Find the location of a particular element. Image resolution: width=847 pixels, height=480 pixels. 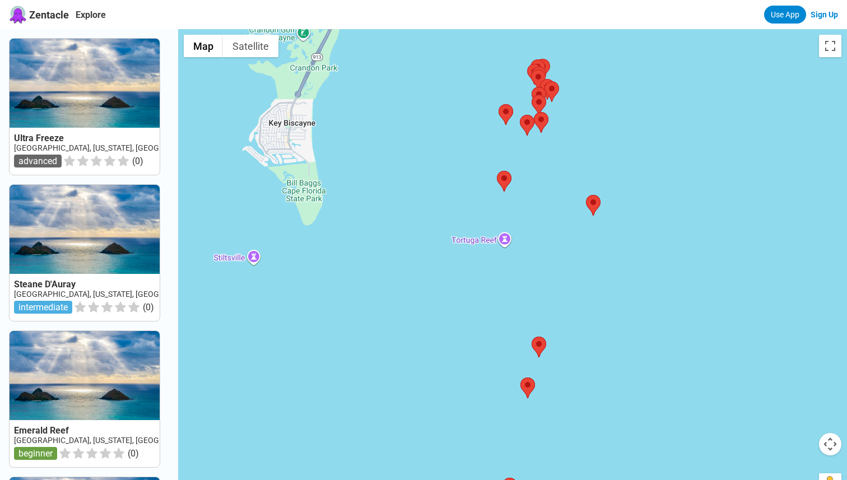

button: Toggle fullscreen view is located at coordinates (830, 46).